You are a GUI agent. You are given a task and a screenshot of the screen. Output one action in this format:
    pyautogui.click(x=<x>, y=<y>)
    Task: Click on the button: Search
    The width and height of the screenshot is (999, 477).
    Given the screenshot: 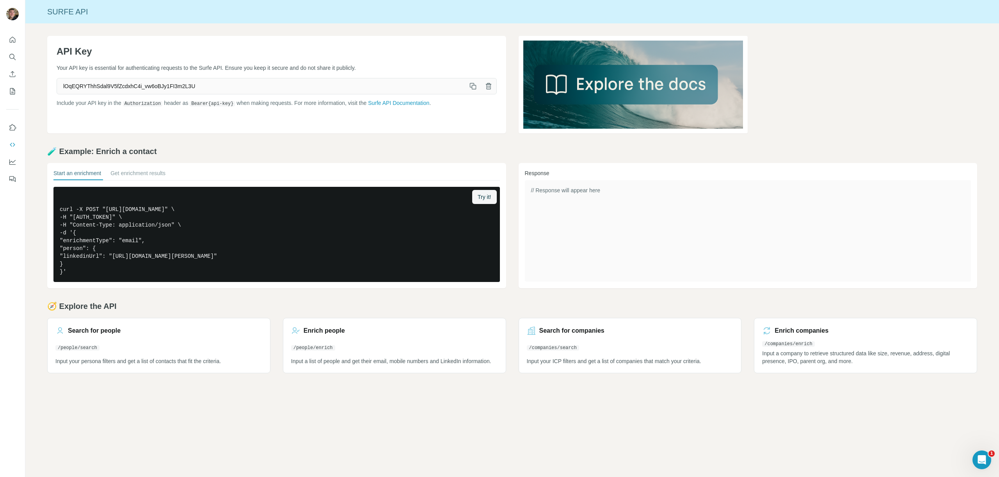 What is the action you would take?
    pyautogui.click(x=12, y=57)
    